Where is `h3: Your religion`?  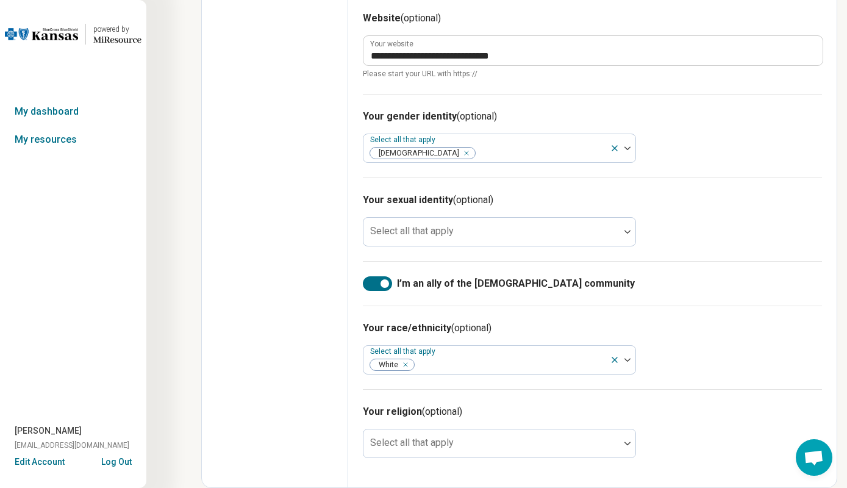
h3: Your religion is located at coordinates (592, 412).